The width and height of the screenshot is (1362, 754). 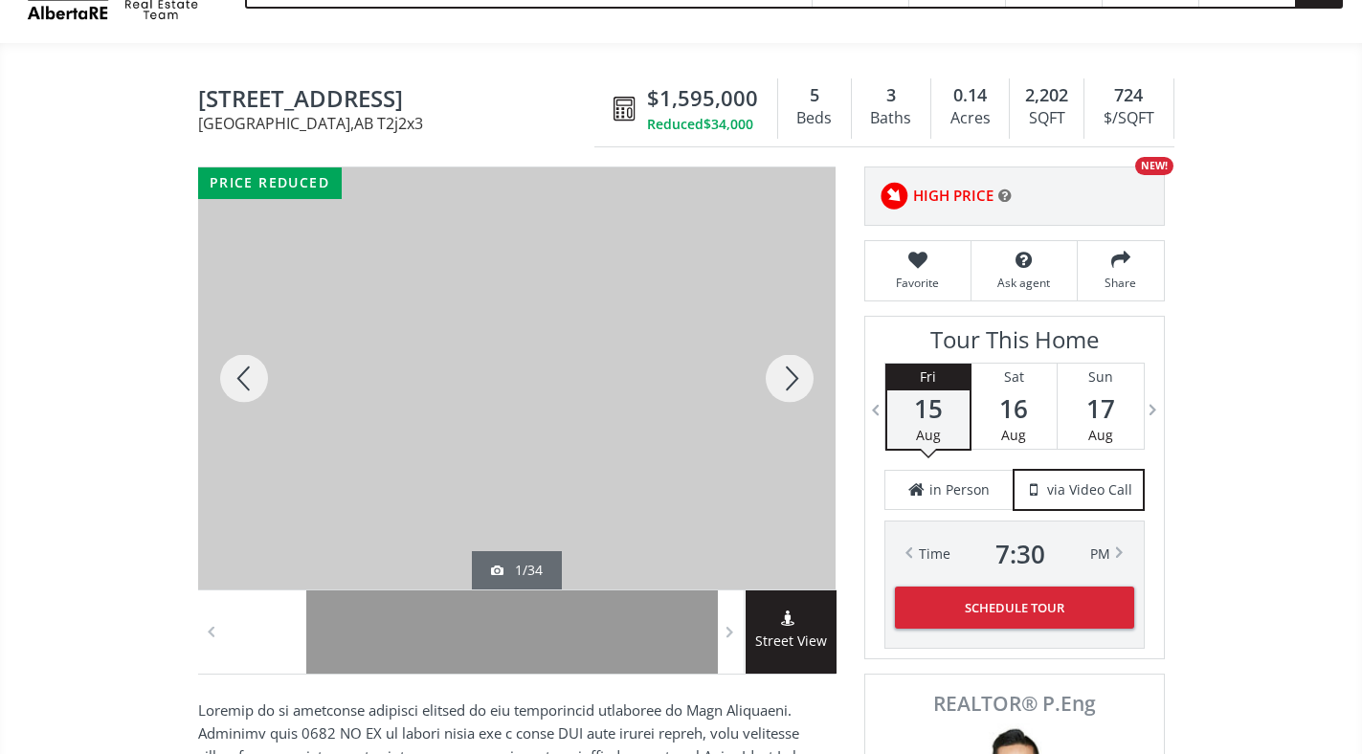 I want to click on div: Beds, so click(x=814, y=119).